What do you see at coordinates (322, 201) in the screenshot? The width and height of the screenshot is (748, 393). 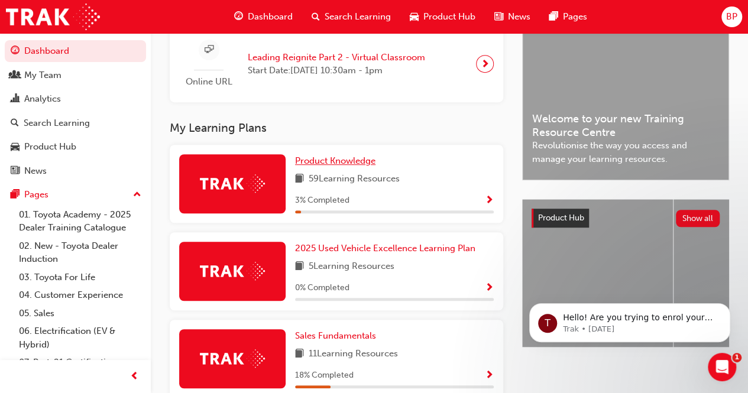 I see `span: 3 % Completed` at bounding box center [322, 201].